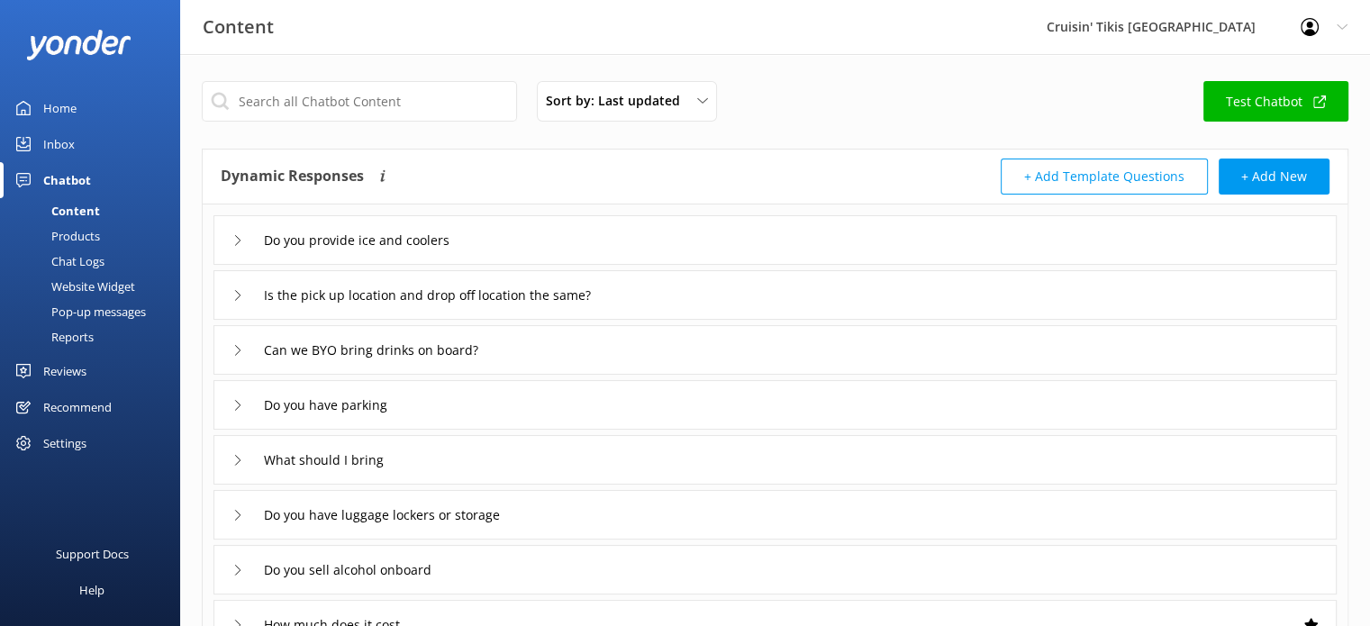  What do you see at coordinates (1274, 177) in the screenshot?
I see `button: + Add New` at bounding box center [1274, 177].